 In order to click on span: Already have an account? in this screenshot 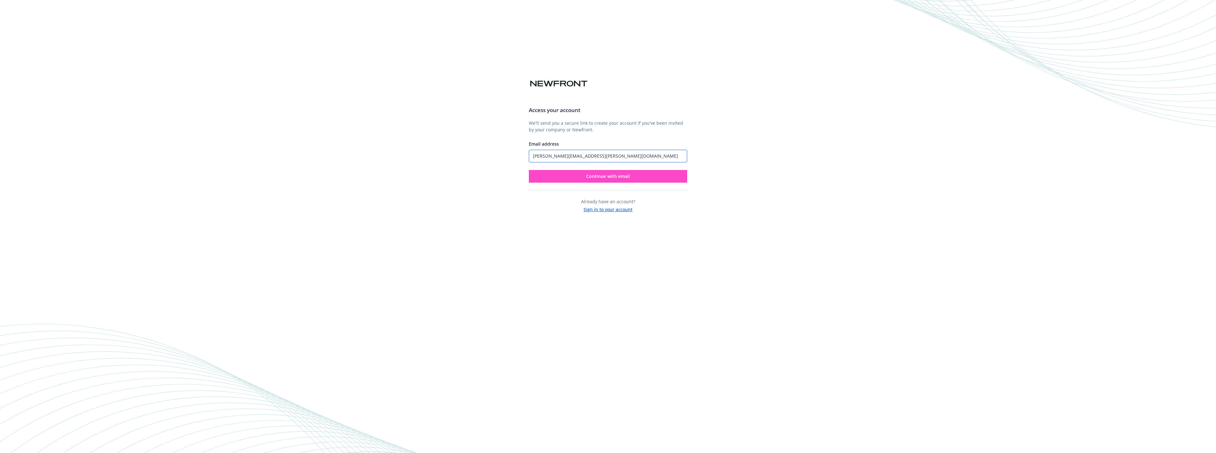, I will do `click(608, 201)`.